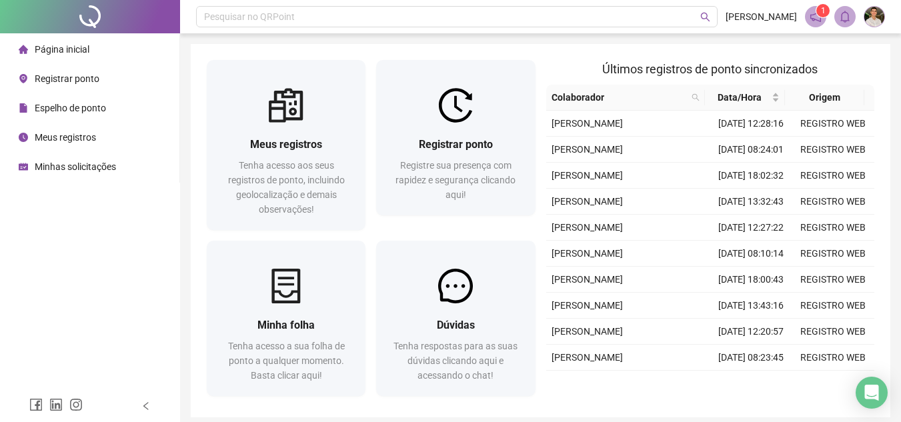 This screenshot has width=901, height=422. What do you see at coordinates (23, 49) in the screenshot?
I see `span: home` at bounding box center [23, 49].